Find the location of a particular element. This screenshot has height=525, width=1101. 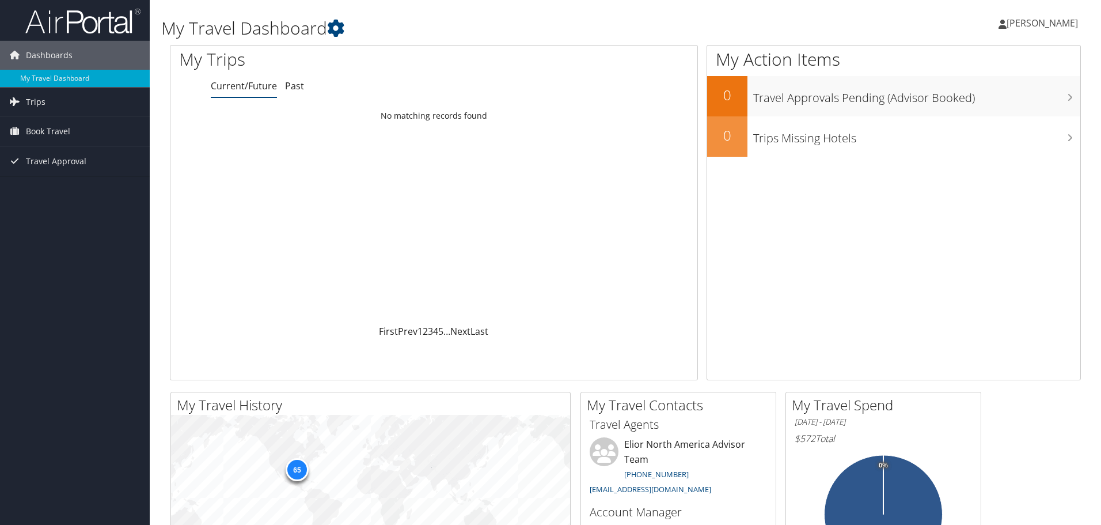

span: Dashboards is located at coordinates (49, 55).